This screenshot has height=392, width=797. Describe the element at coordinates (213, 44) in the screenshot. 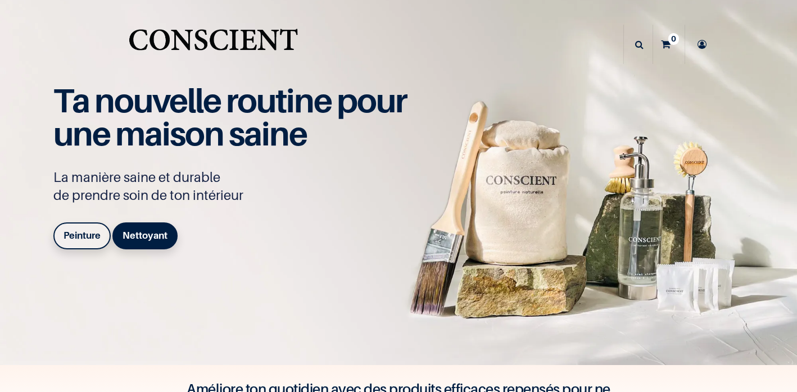

I see `span: Logo of Conscient` at that location.